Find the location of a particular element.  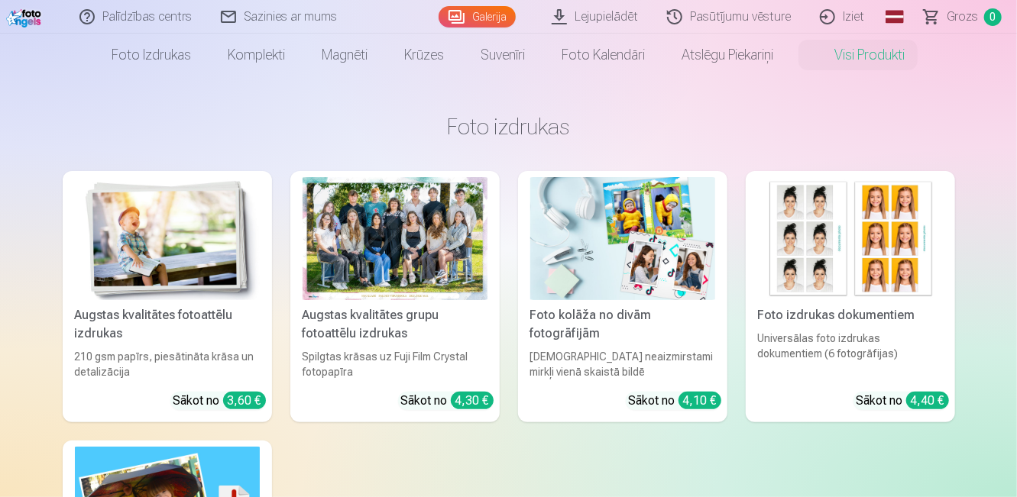

a: Foto kalendāri is located at coordinates (603, 55).